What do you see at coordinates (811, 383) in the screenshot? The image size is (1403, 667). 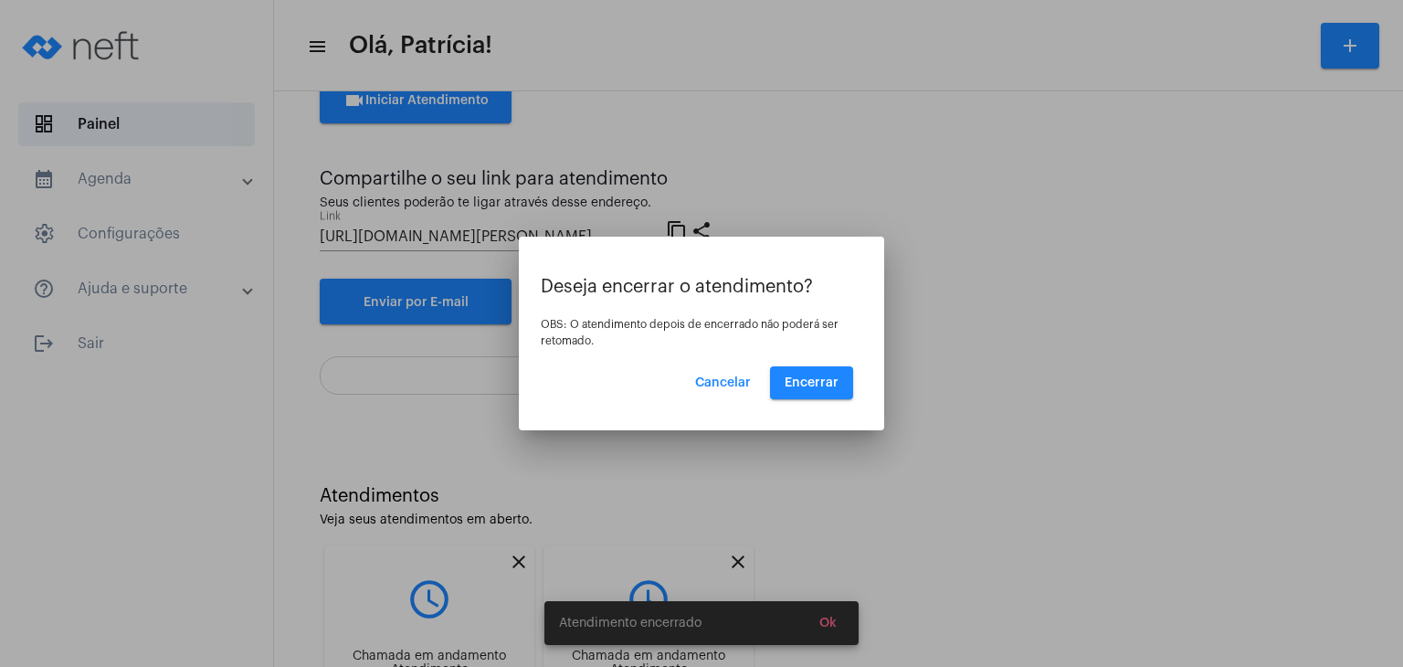 I see `button: Encerrar` at bounding box center [811, 383].